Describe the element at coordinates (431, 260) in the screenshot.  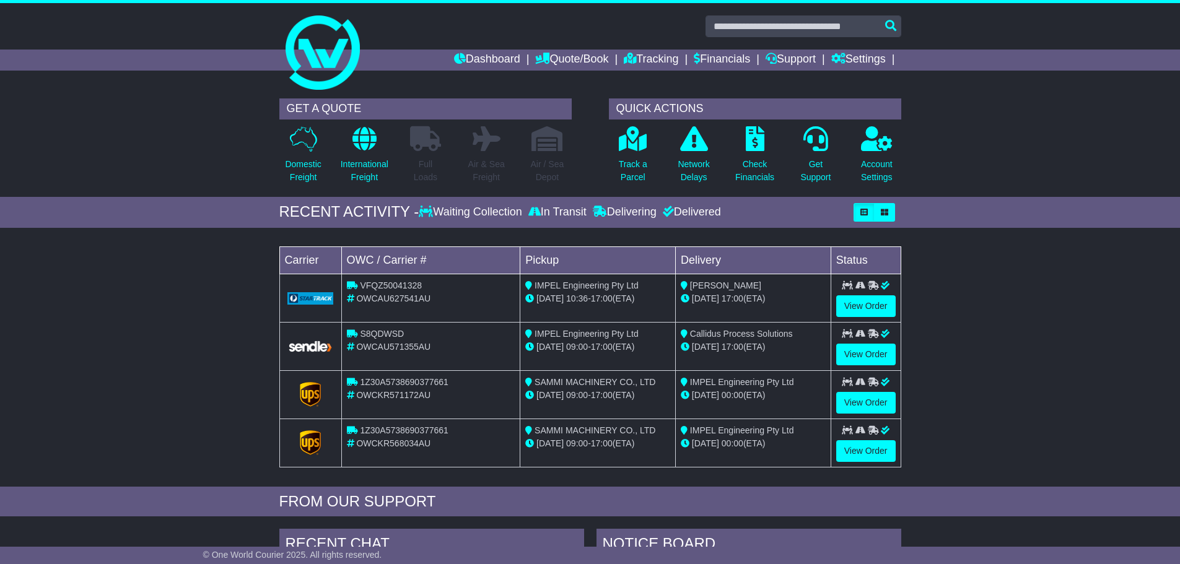
I see `td: OWC / Carrier #` at that location.